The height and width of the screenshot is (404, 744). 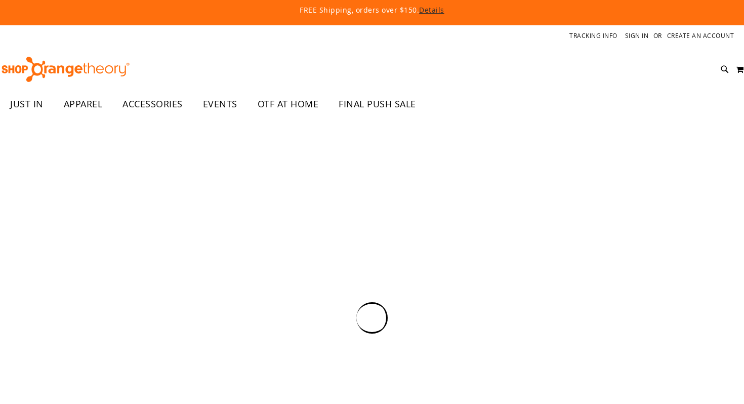 What do you see at coordinates (152, 104) in the screenshot?
I see `span: ACCESSORIES` at bounding box center [152, 104].